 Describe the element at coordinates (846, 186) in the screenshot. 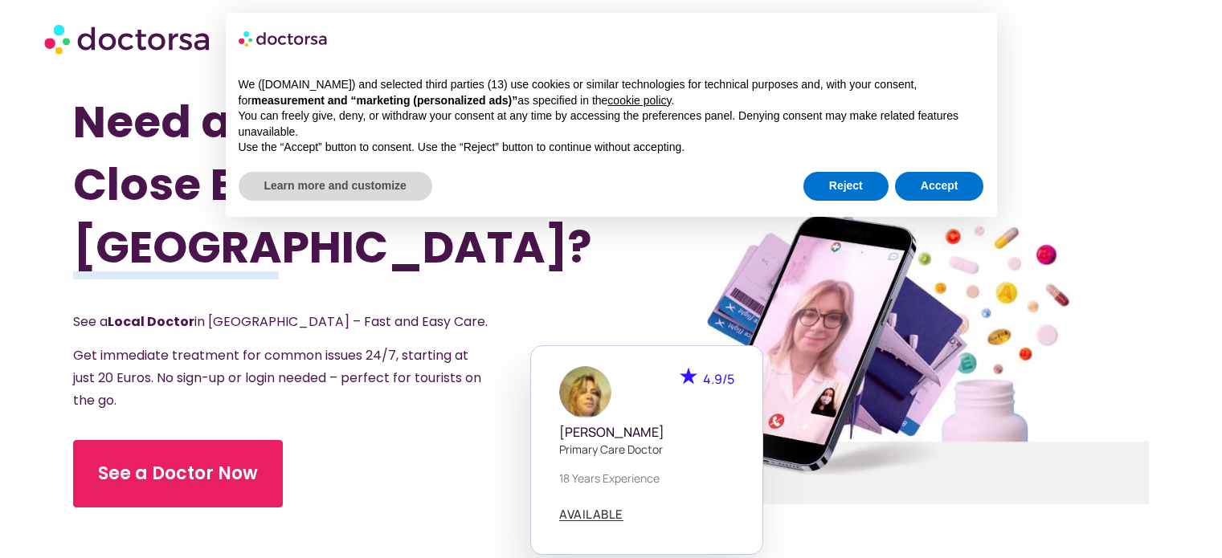

I see `button: Reject` at that location.